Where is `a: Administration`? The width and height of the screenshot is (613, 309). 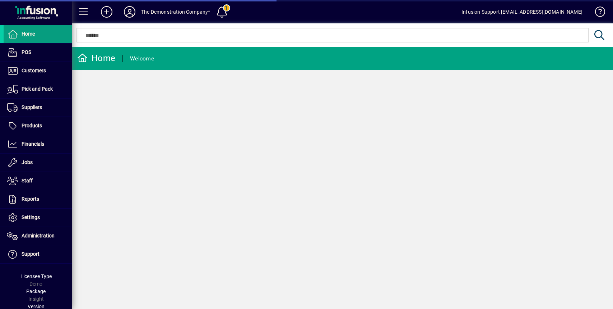 a: Administration is located at coordinates (38, 236).